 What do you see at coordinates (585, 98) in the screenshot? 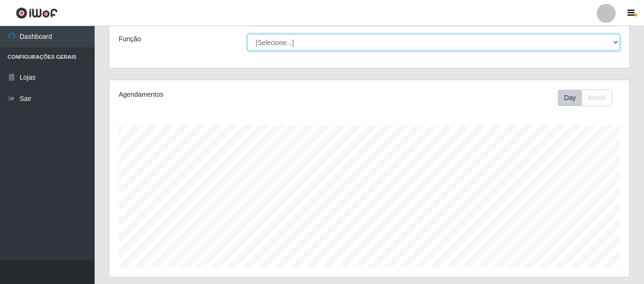
I see `div: First group` at bounding box center [585, 98].